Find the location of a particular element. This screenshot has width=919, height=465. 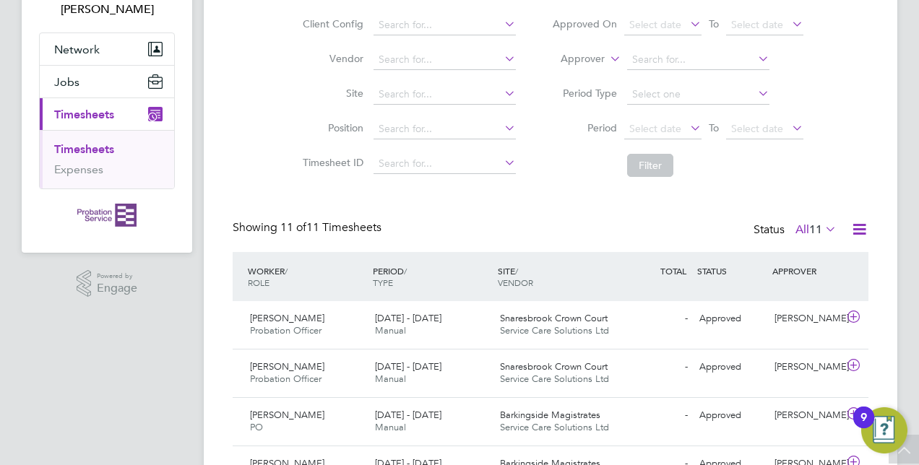

label: Period Type is located at coordinates (584, 93).